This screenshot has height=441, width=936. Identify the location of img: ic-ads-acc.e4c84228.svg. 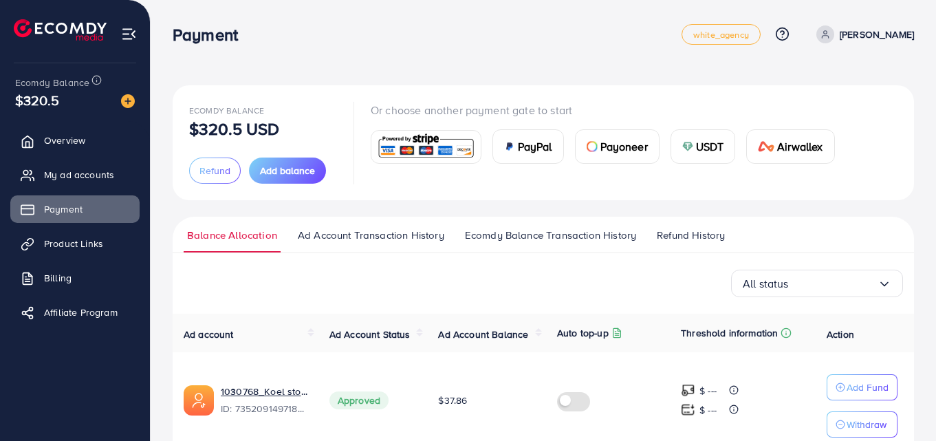
(199, 400).